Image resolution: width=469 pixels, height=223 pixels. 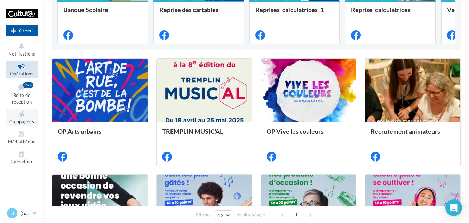 What do you see at coordinates (22, 31) in the screenshot?
I see `button: Créer` at bounding box center [22, 31].